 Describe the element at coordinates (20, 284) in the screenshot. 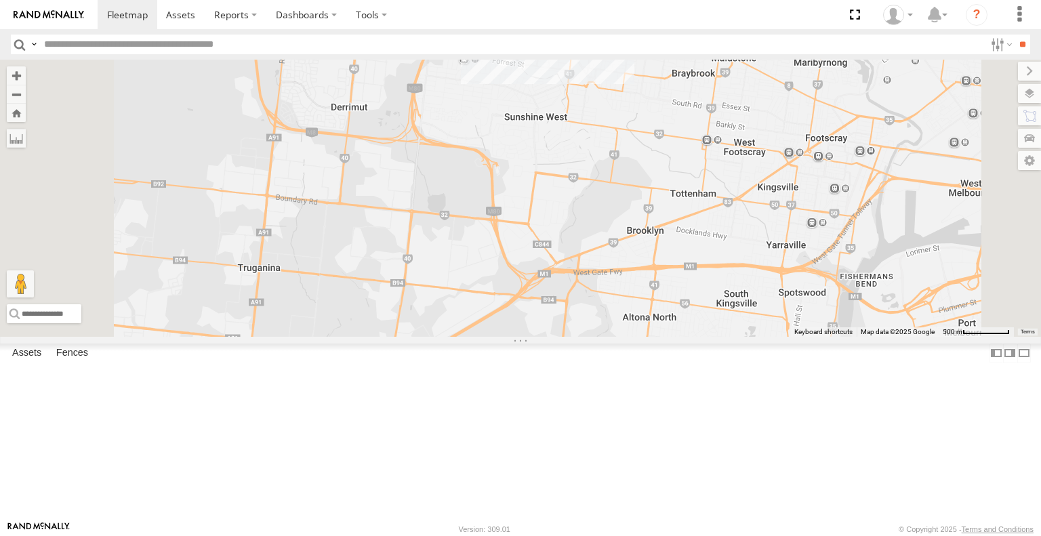

I see `button: Drag Pegman onto the map to open Street View` at that location.